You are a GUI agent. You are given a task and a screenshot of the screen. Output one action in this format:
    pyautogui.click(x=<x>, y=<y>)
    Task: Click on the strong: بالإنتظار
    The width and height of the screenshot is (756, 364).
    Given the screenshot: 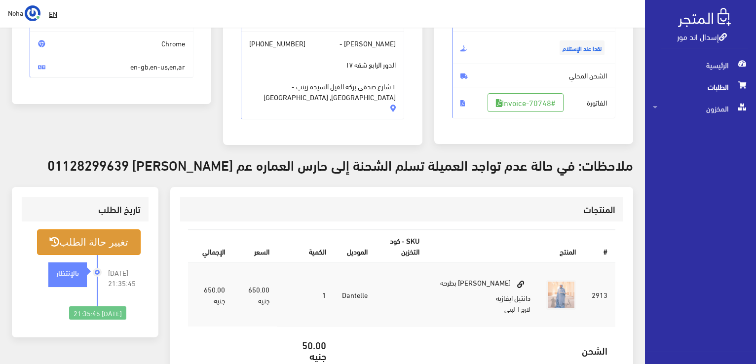 What is the action you would take?
    pyautogui.click(x=68, y=273)
    